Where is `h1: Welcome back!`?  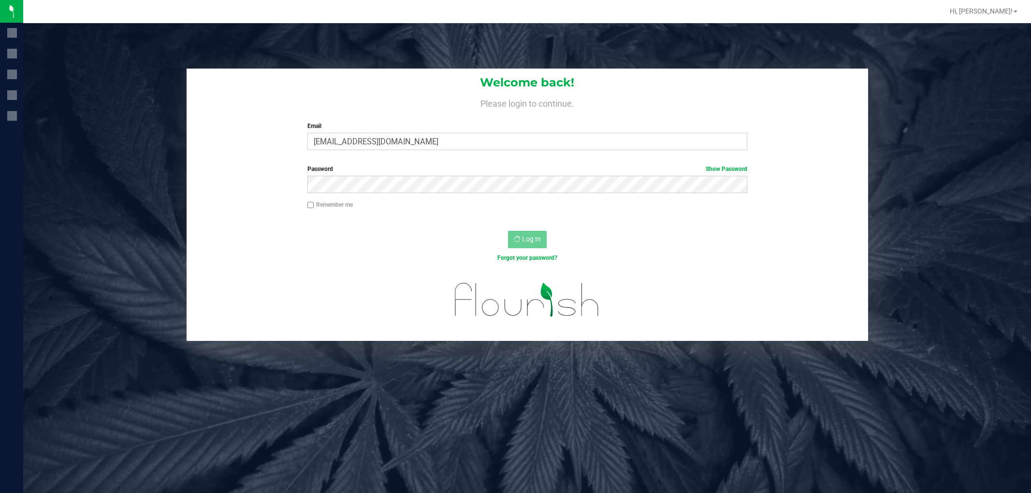 h1: Welcome back! is located at coordinates (527, 83).